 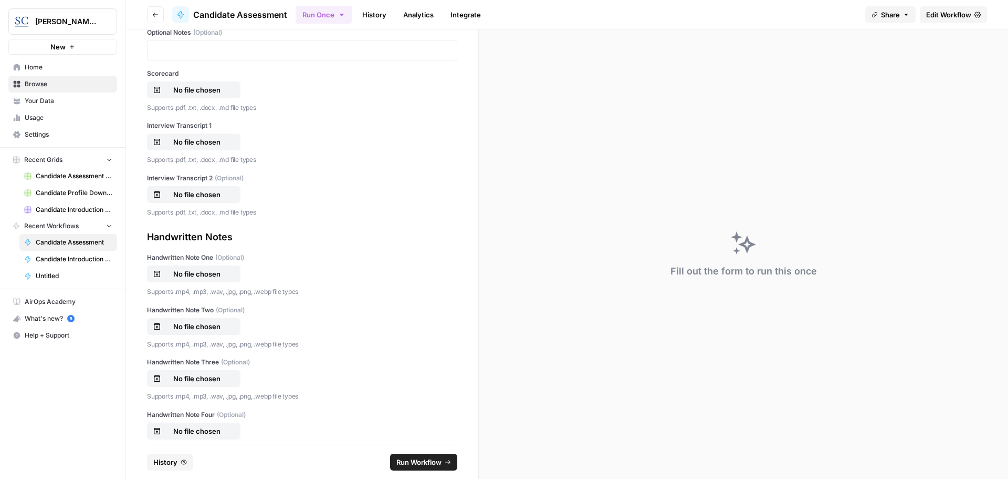 What do you see at coordinates (63, 47) in the screenshot?
I see `button: New` at bounding box center [63, 47].